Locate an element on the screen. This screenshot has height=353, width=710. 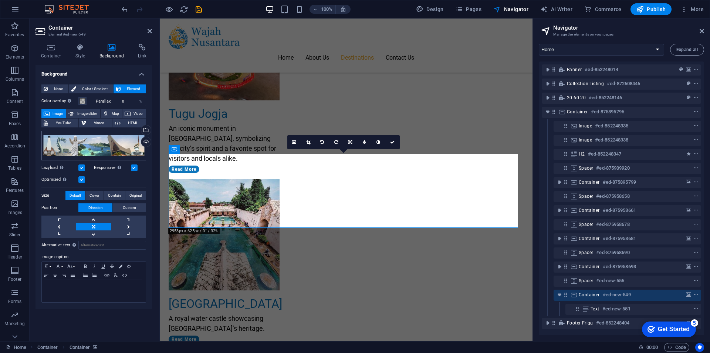
button: Align Left is located at coordinates (46, 275).